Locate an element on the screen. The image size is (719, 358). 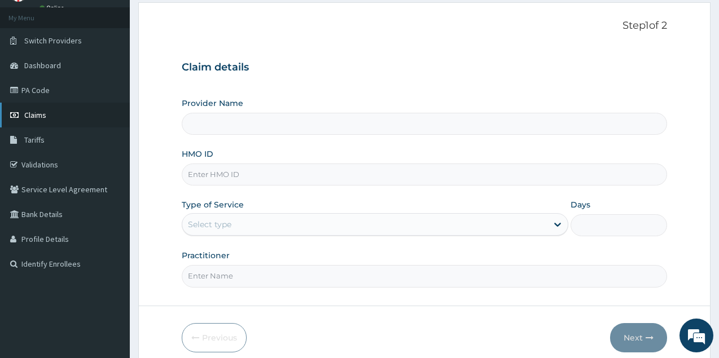
input: Enter Name is located at coordinates (425, 276).